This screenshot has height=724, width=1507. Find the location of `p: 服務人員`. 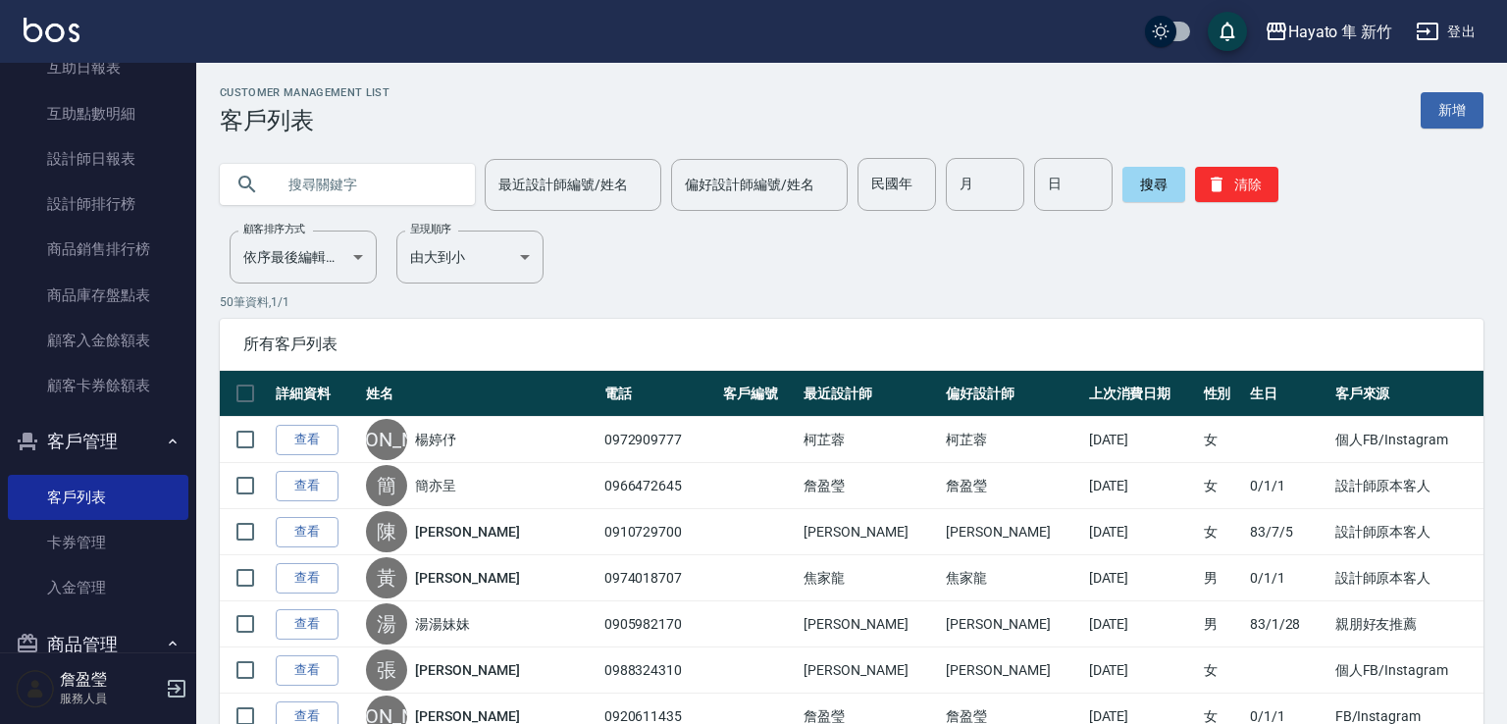

p: 服務人員 is located at coordinates (110, 699).